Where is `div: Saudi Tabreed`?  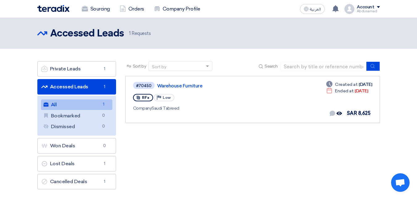 div: Saudi Tabreed is located at coordinates (223, 108).